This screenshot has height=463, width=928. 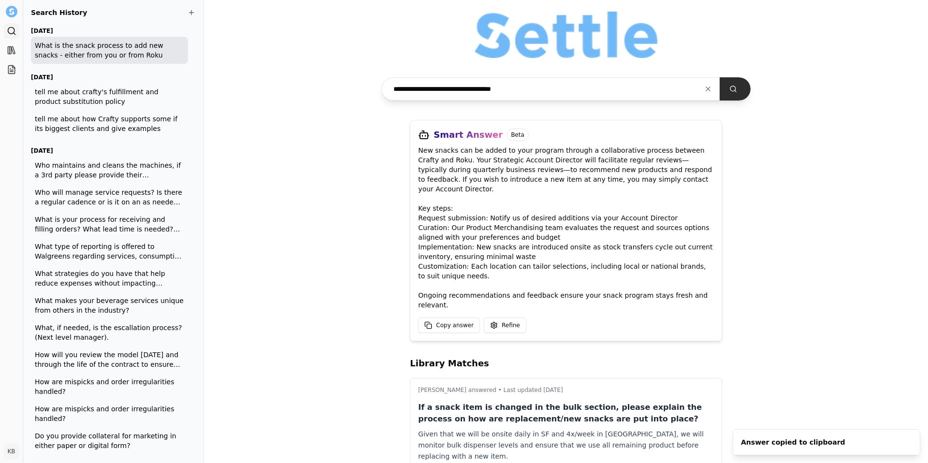 What do you see at coordinates (566, 35) in the screenshot?
I see `img: Organization logo` at bounding box center [566, 35].